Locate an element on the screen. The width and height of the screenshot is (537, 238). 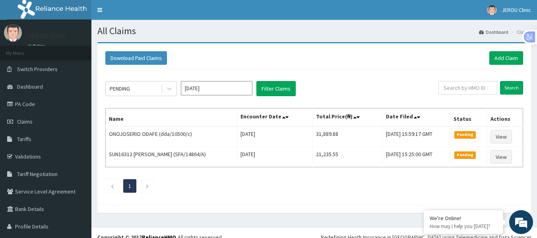
span: Tariffs is located at coordinates (24, 139).